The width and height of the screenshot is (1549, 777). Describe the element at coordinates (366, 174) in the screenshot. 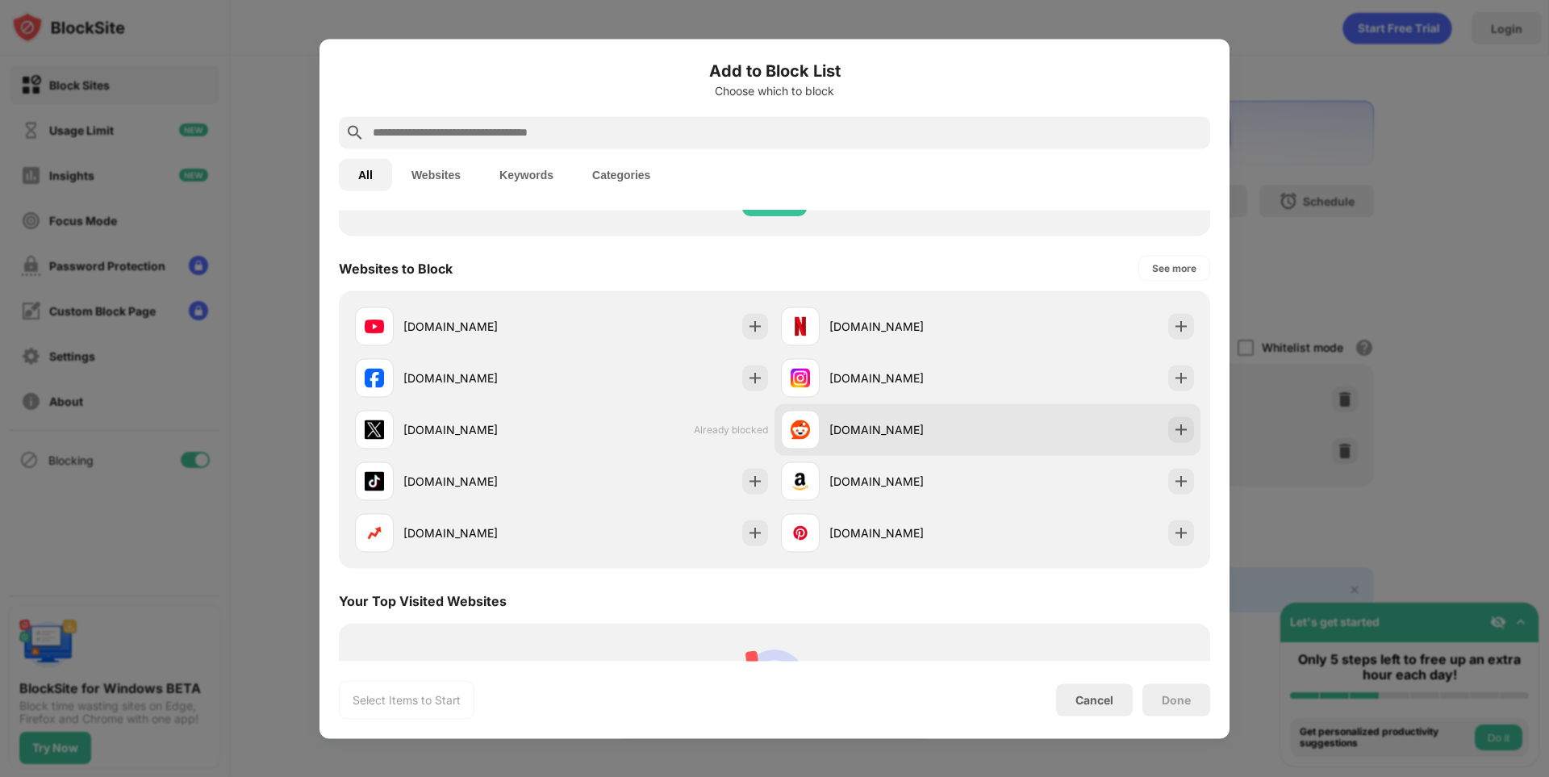

I see `button: All` at that location.